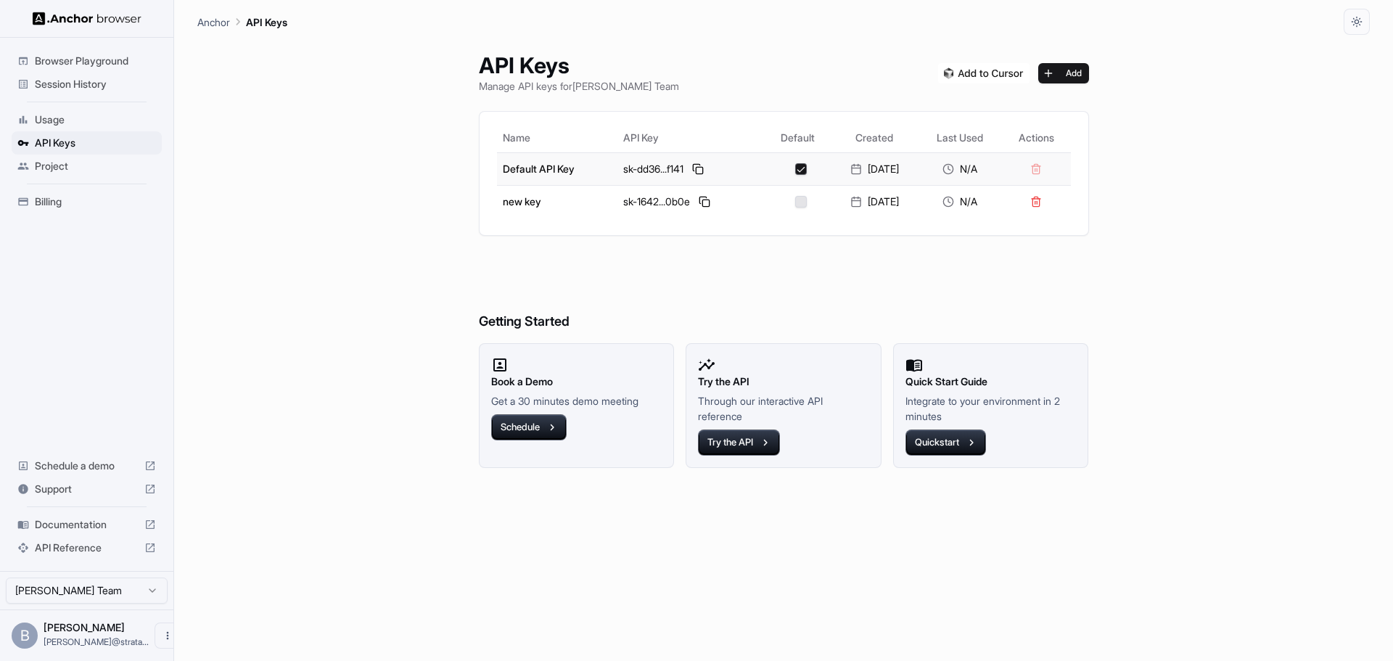 Image resolution: width=1393 pixels, height=661 pixels. I want to click on span: Billing, so click(95, 202).